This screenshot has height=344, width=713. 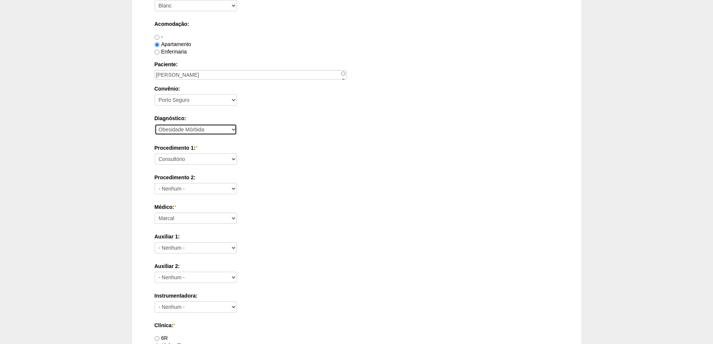 What do you see at coordinates (171, 52) in the screenshot?
I see `label: Enfermaria` at bounding box center [171, 52].